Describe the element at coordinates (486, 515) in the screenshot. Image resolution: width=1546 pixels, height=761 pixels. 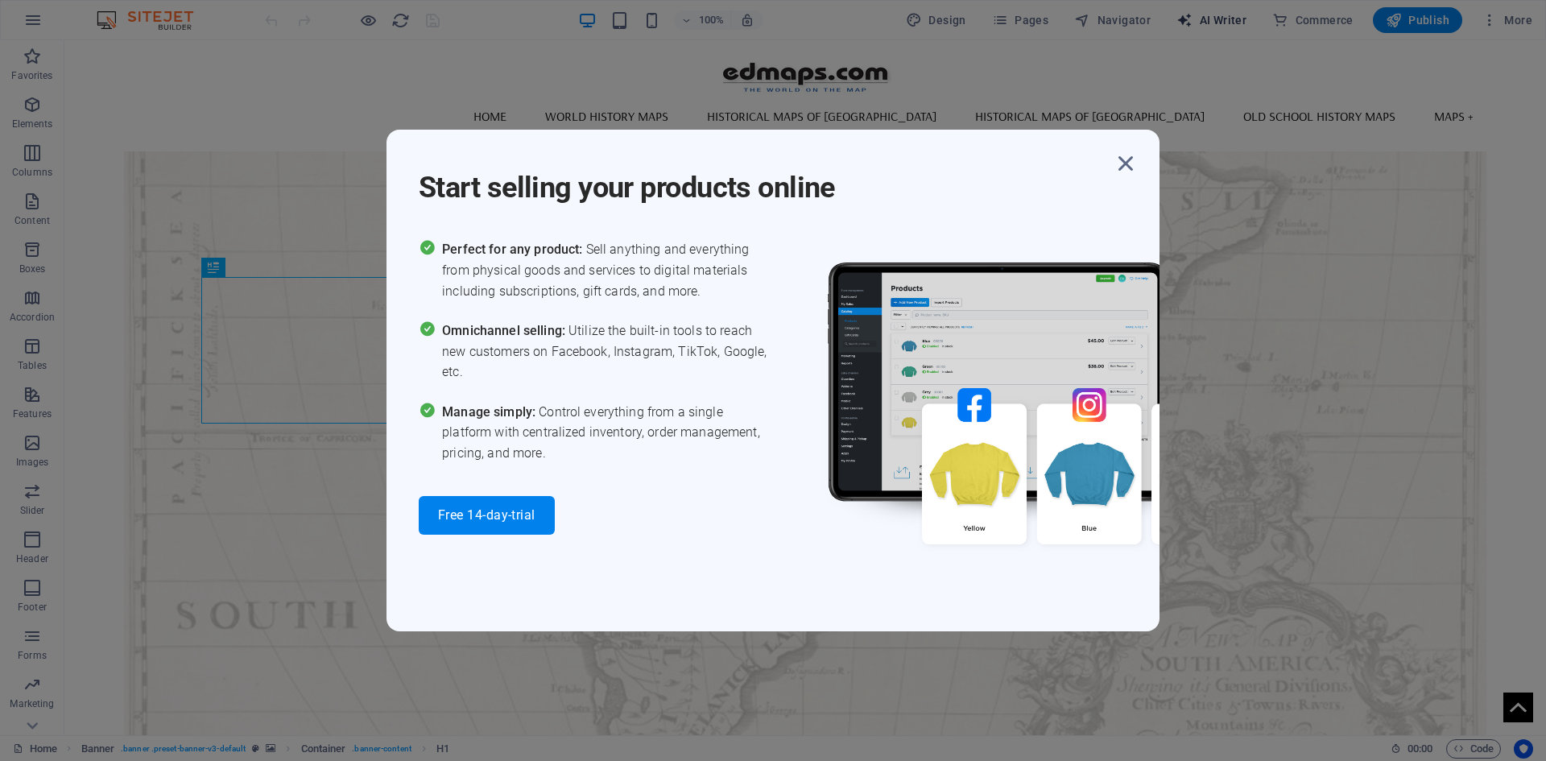
I see `span: Free 14-day-trial` at that location.